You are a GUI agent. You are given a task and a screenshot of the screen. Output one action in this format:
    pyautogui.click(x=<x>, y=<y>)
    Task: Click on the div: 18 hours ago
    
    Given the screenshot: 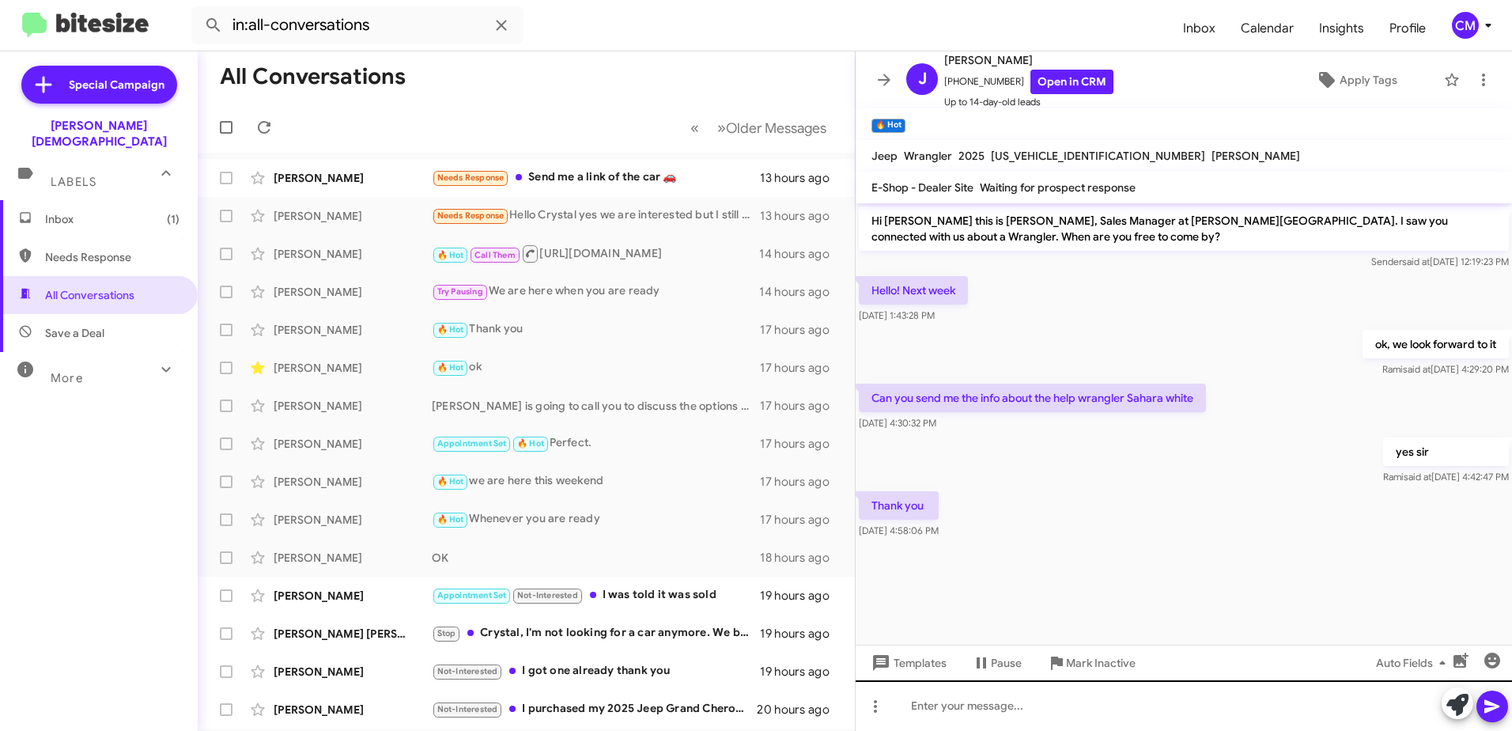 What is the action you would take?
    pyautogui.click(x=801, y=558)
    